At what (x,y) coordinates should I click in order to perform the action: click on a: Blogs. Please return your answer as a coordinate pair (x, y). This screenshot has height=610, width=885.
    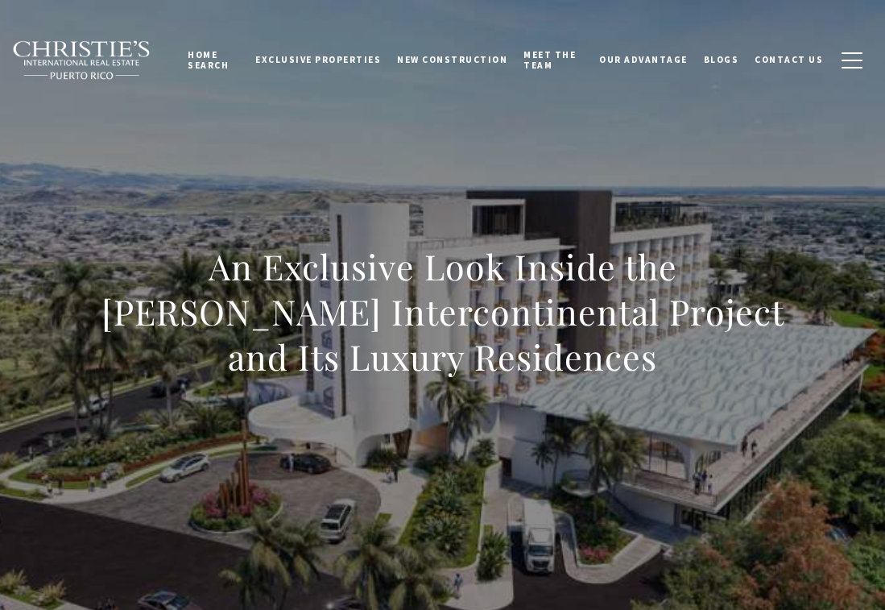
    Looking at the image, I should click on (722, 60).